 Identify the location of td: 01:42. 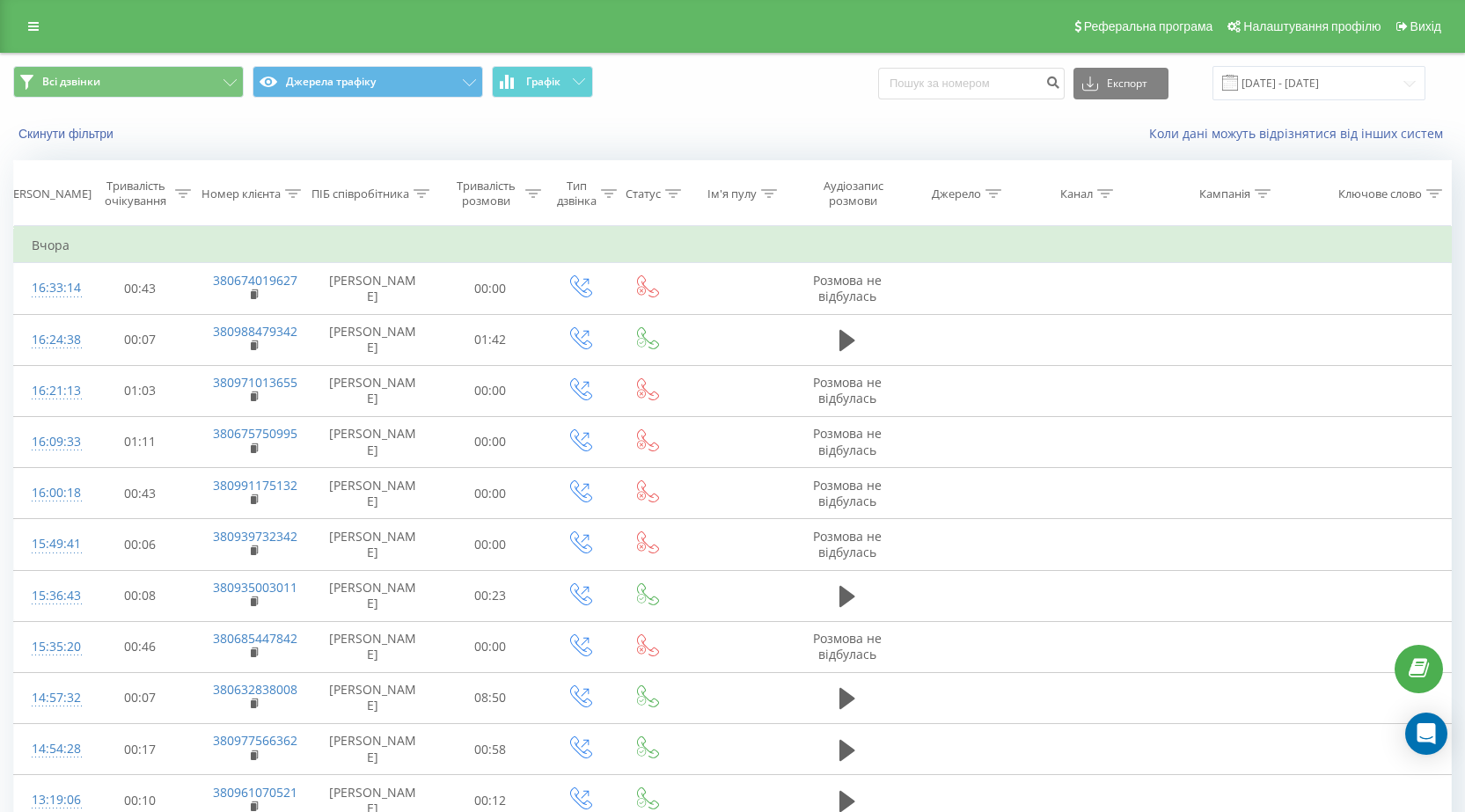
(490, 340).